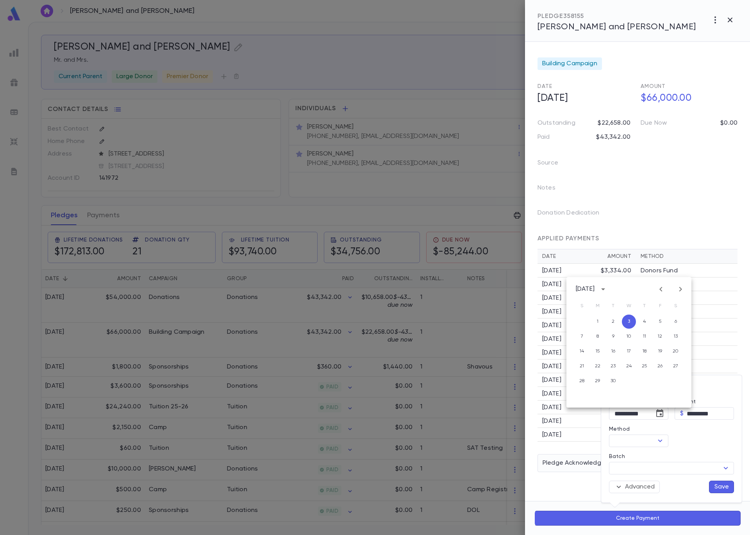 The width and height of the screenshot is (750, 535). I want to click on label: Batch, so click(617, 456).